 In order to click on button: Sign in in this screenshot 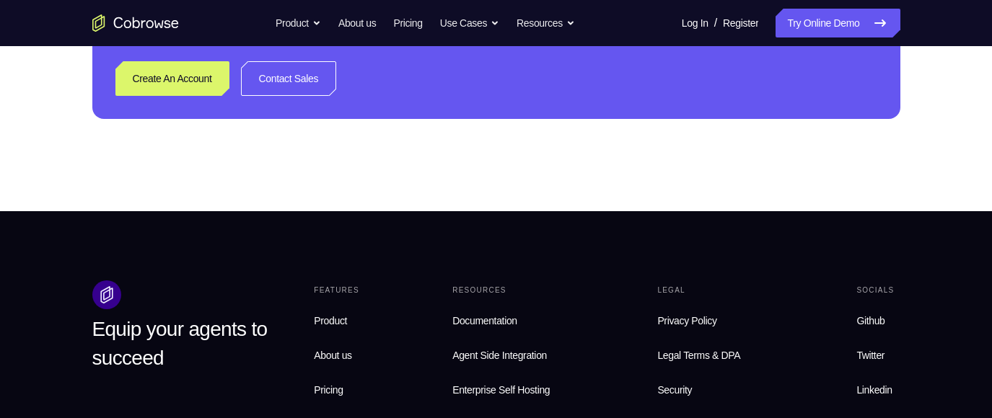, I will do `click(271, 180)`.